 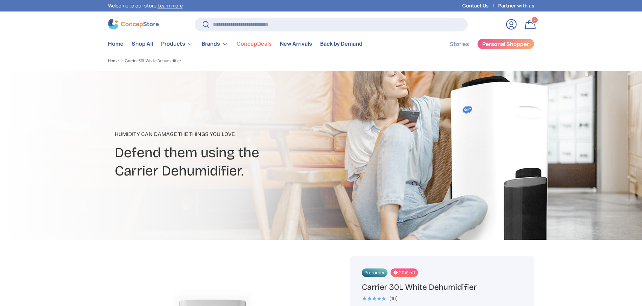 I want to click on span: 20% off, so click(x=404, y=273).